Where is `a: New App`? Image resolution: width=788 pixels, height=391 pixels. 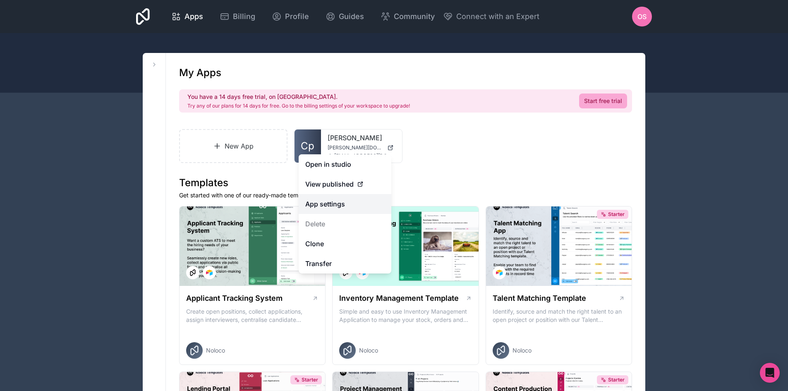
a: New App is located at coordinates (233, 146).